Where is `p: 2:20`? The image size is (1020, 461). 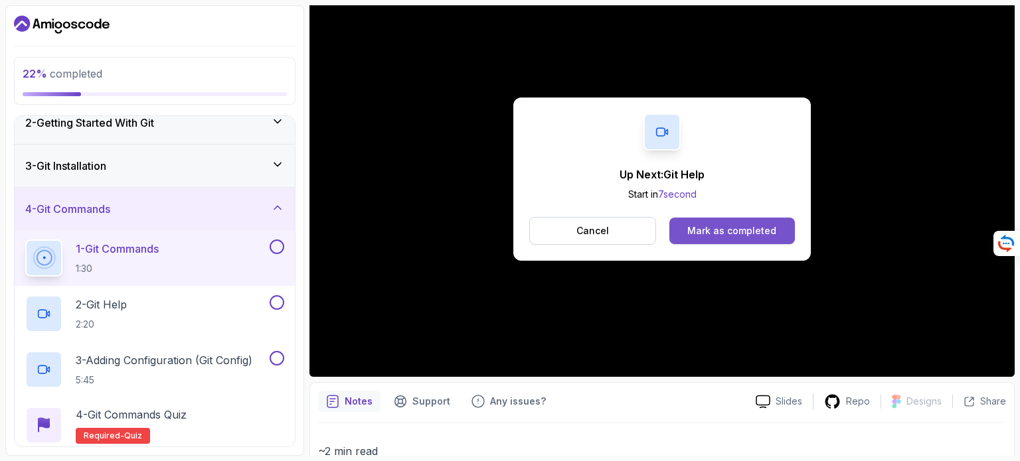
p: 2:20 is located at coordinates (101, 325).